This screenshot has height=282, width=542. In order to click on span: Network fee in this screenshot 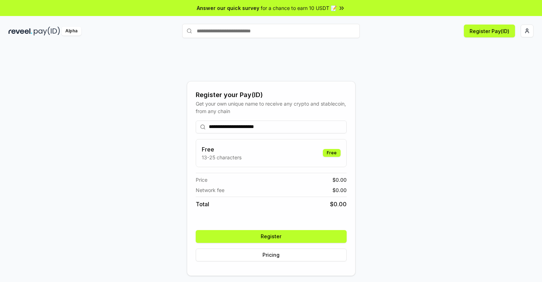, I will do `click(210, 190)`.